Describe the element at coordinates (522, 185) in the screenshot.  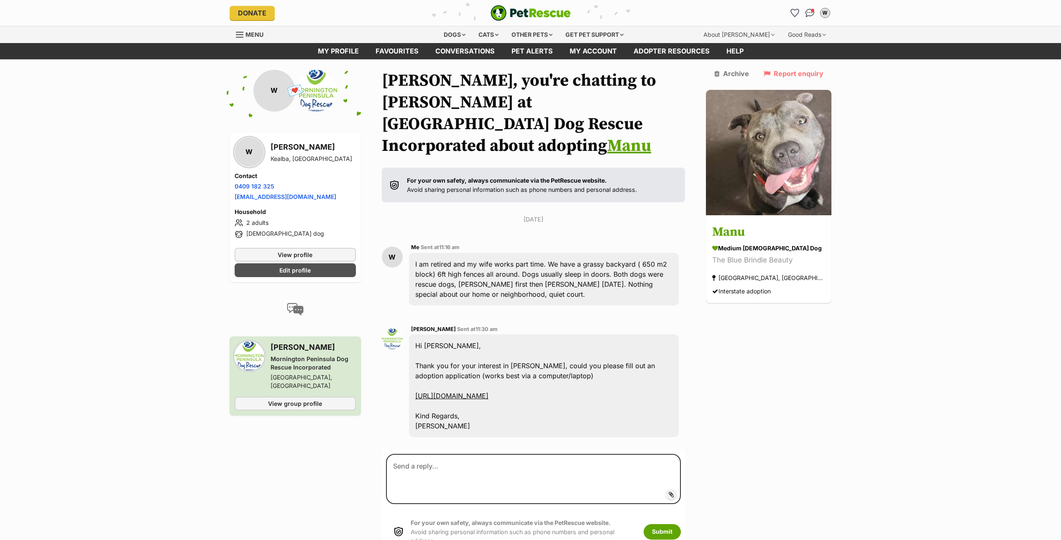
I see `p: Avoid sharing personal information such as phone numbers and personal address.` at that location.